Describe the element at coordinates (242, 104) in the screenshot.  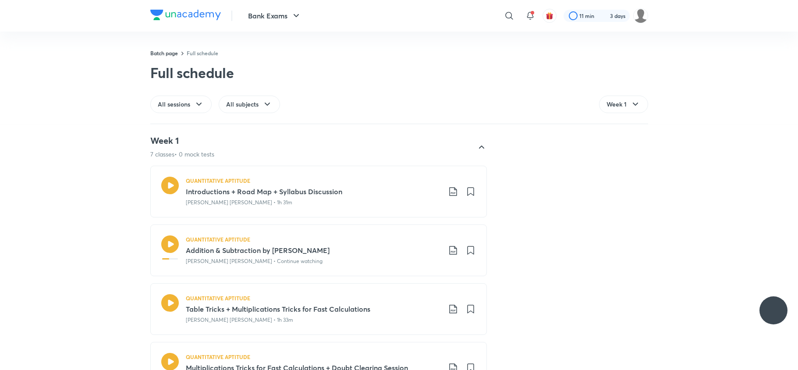
I see `span: All subjects` at that location.